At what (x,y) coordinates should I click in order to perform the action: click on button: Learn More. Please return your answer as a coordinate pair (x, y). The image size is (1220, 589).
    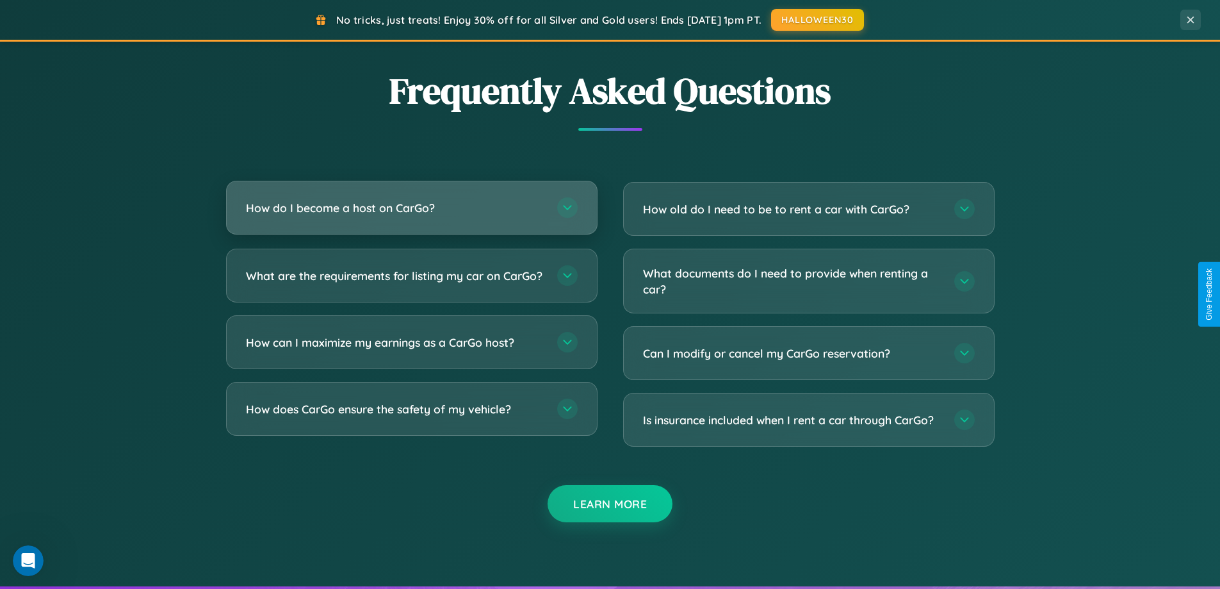
    Looking at the image, I should click on (610, 503).